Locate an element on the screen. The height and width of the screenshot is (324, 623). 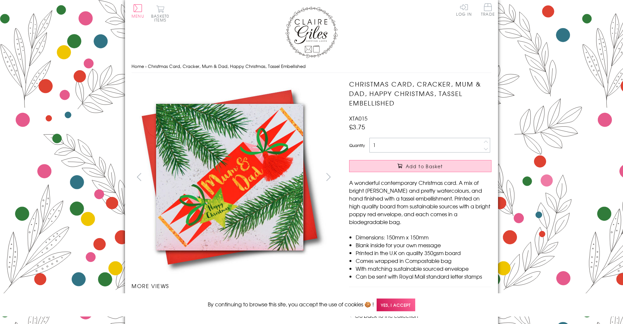
li: Printed in the U.K on quality 350gsm board is located at coordinates (423, 253).